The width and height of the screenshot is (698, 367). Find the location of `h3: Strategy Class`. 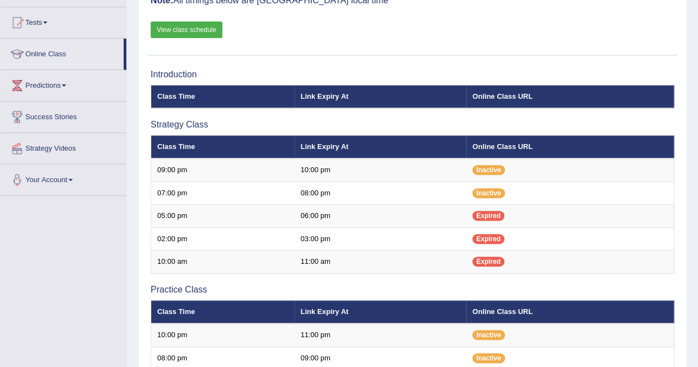

h3: Strategy Class is located at coordinates (412, 125).